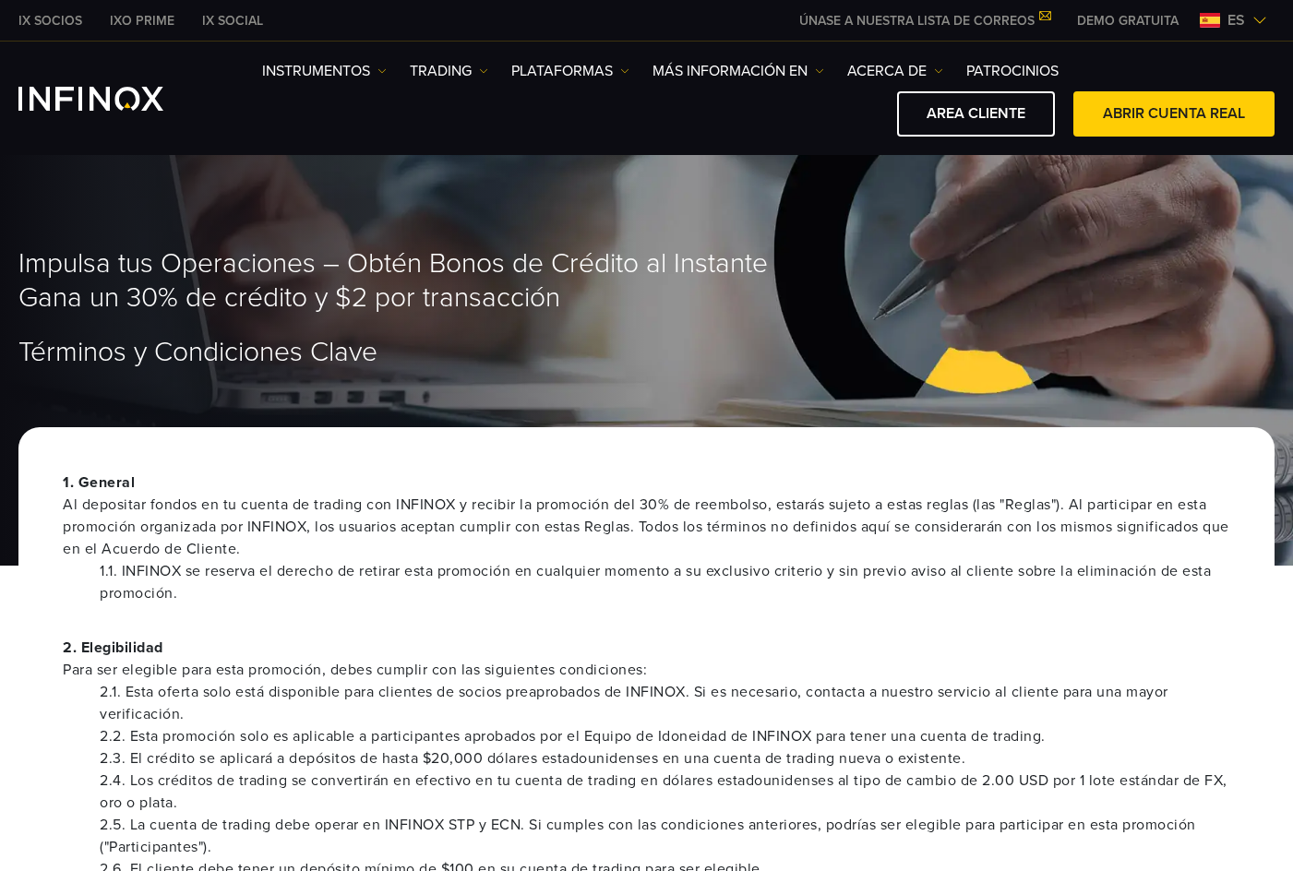  Describe the element at coordinates (570, 71) in the screenshot. I see `a: PLATAFORMAS` at that location.